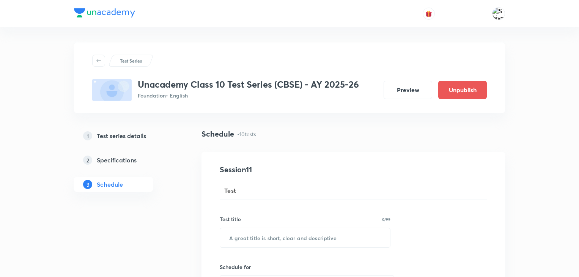 The width and height of the screenshot is (579, 277). What do you see at coordinates (386, 219) in the screenshot?
I see `p: 0/99` at bounding box center [386, 219].